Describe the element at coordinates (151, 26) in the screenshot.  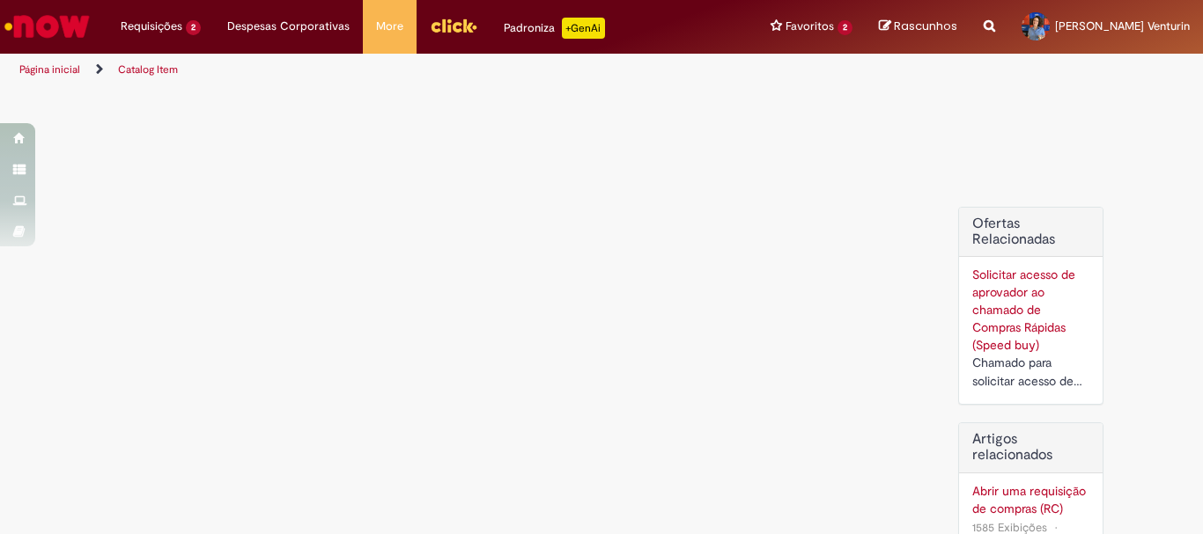
I see `span: Requisições` at that location.